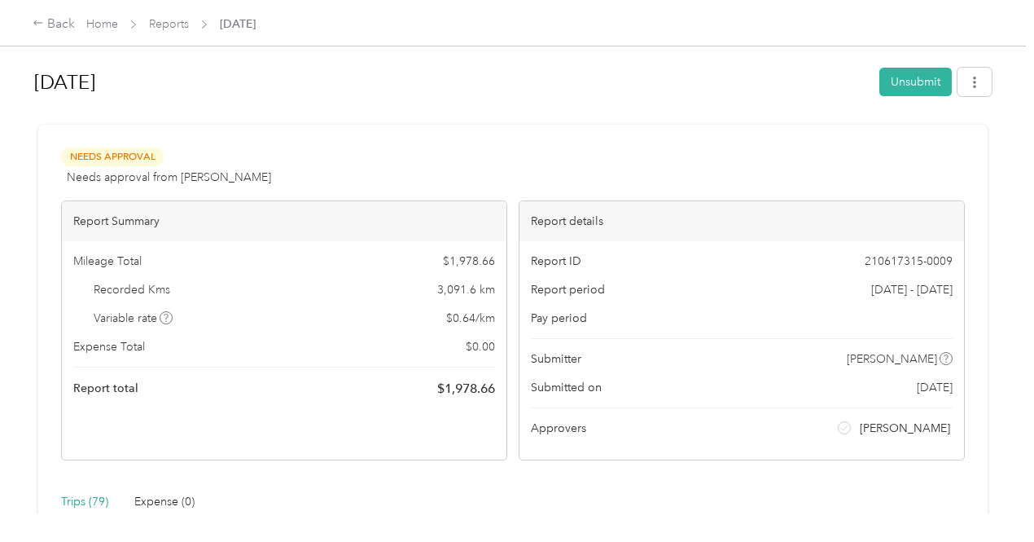 Image resolution: width=1034 pixels, height=542 pixels. What do you see at coordinates (909, 261) in the screenshot?
I see `span: 210617315-0009` at bounding box center [909, 261].